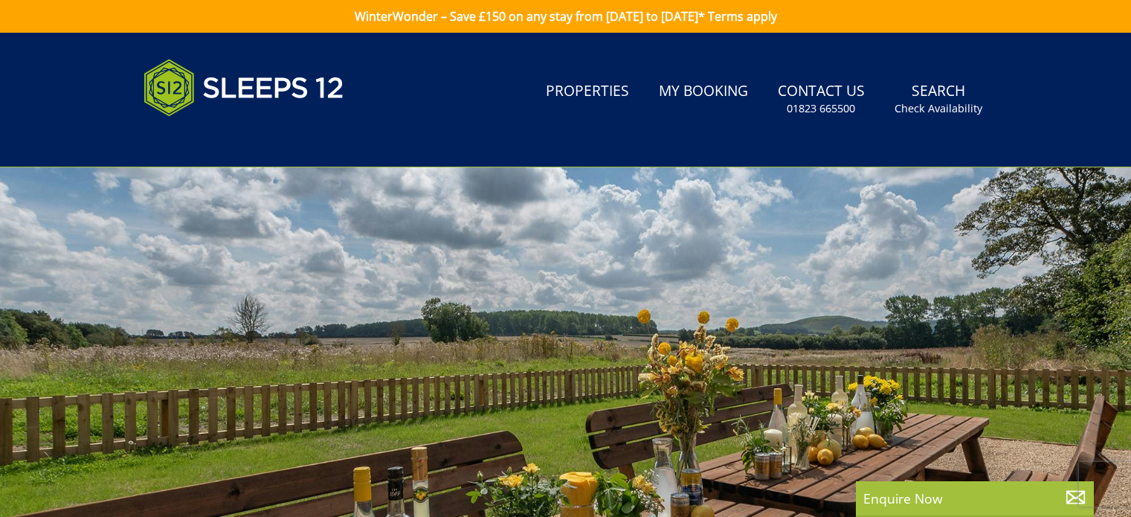 The width and height of the screenshot is (1131, 517). I want to click on a: Properties, so click(587, 91).